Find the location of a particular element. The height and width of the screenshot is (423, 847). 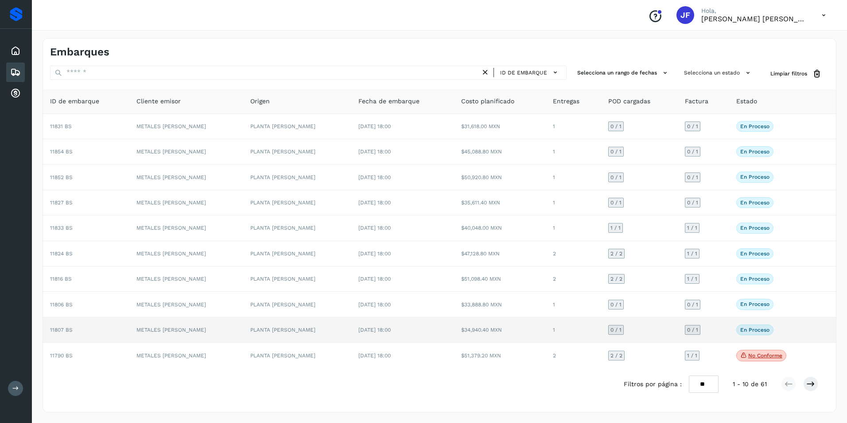

button: Limpiar filtros is located at coordinates (796, 74).